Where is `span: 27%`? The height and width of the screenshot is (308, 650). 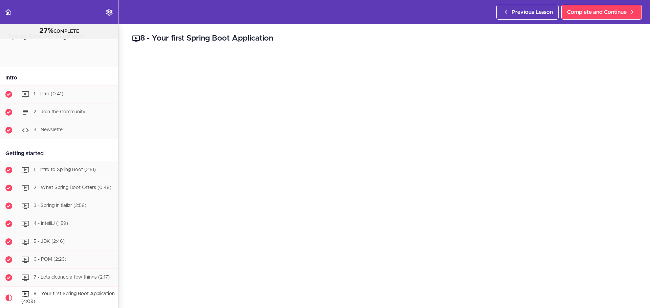 span: 27% is located at coordinates (46, 31).